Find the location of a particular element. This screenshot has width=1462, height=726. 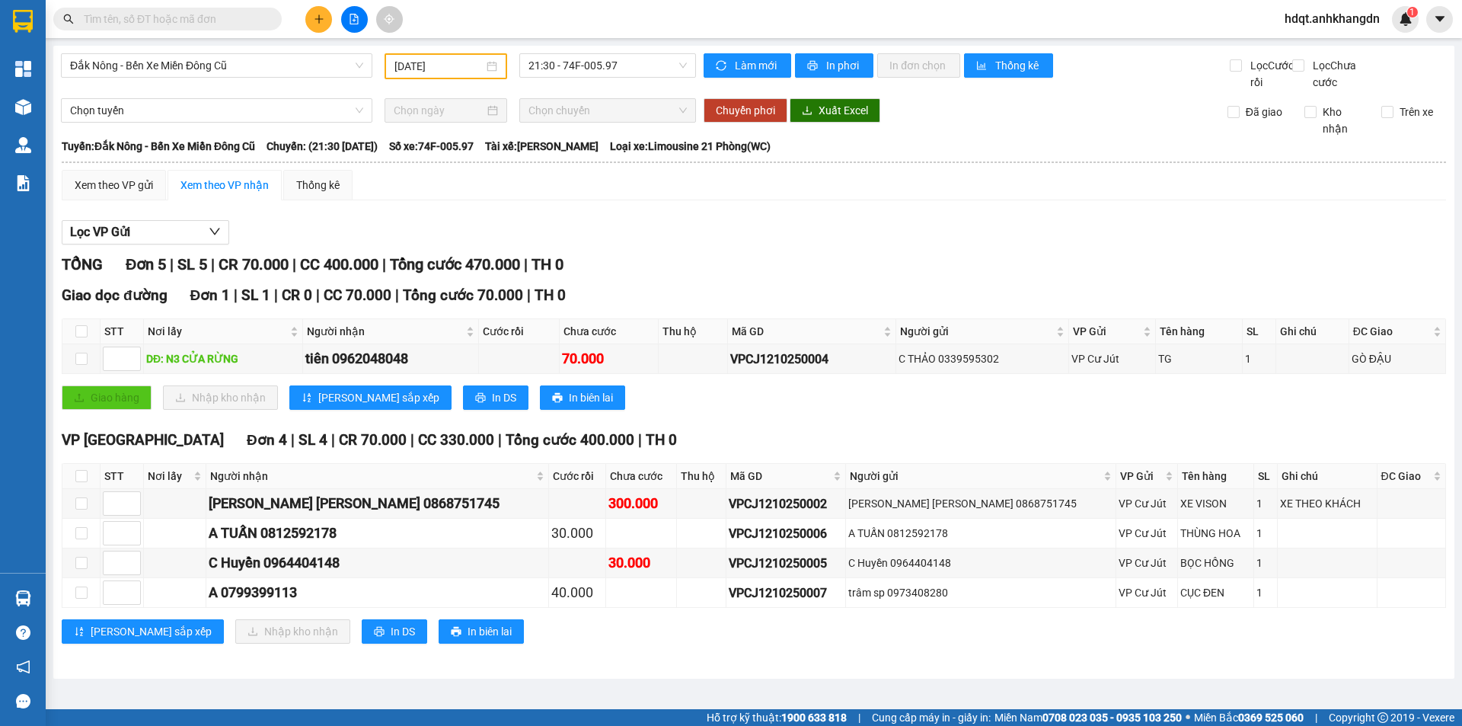

button: printerIn phơi is located at coordinates (834, 66).